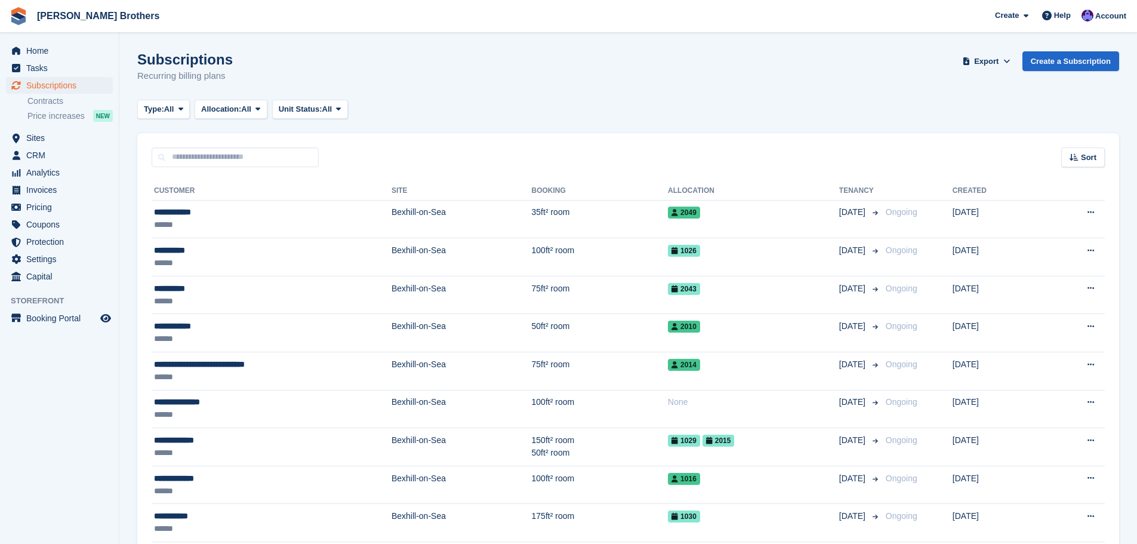  What do you see at coordinates (62, 190) in the screenshot?
I see `span: Invoices` at bounding box center [62, 190].